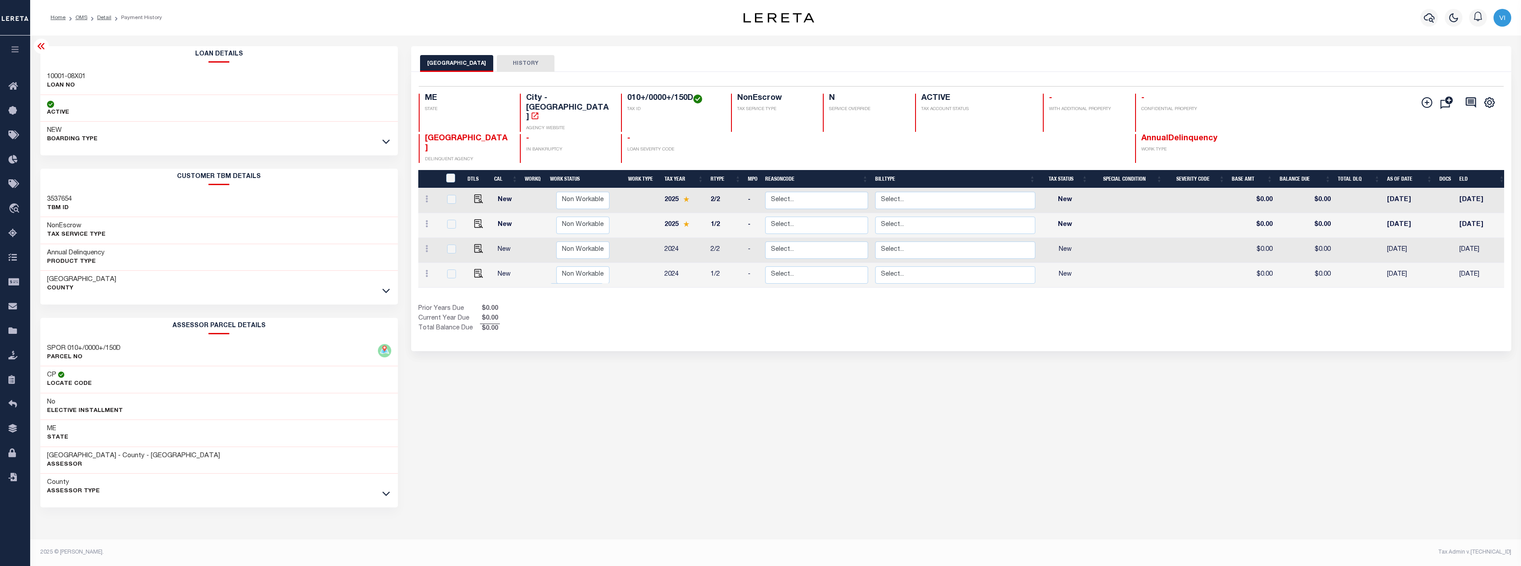 The height and width of the screenshot is (566, 1521). Describe the element at coordinates (76, 262) in the screenshot. I see `p: Product Type` at that location.